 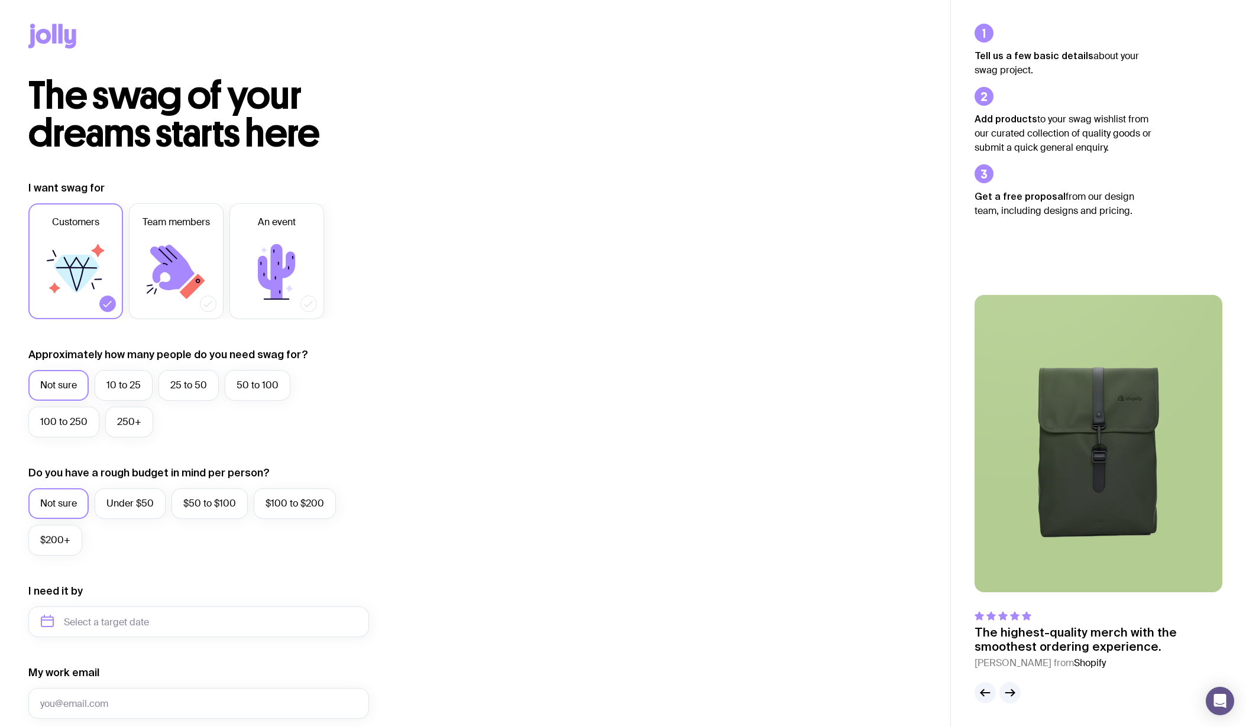 I want to click on label: My work email, so click(x=64, y=673).